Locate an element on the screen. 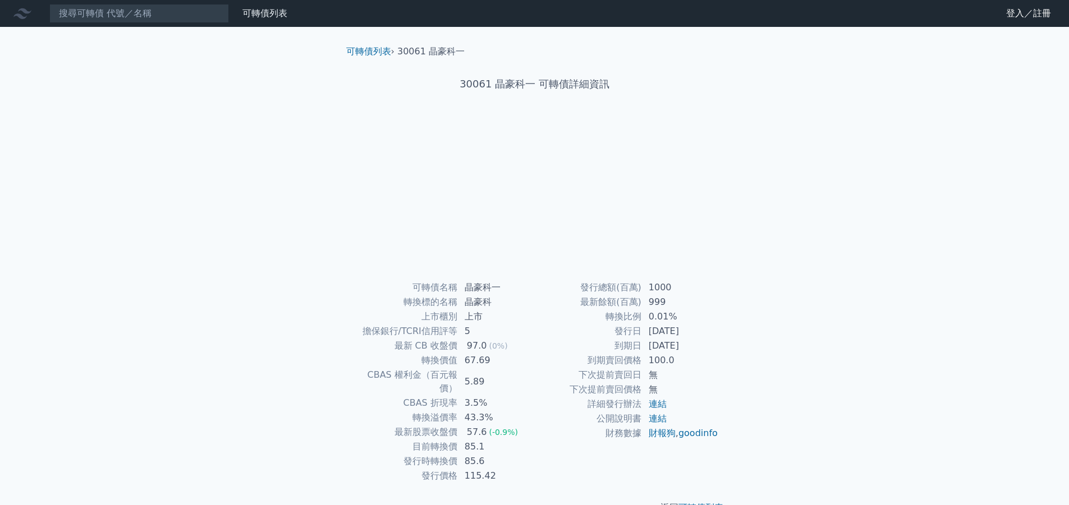 This screenshot has width=1069, height=505. td: 到期日 is located at coordinates (588, 346).